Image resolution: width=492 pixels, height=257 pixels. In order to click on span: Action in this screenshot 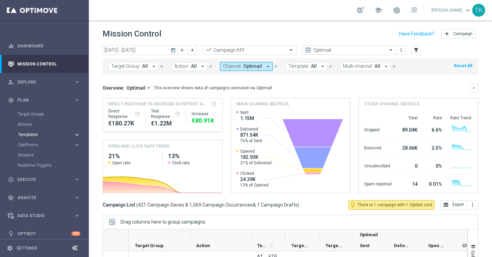, I will do `click(203, 246)`.